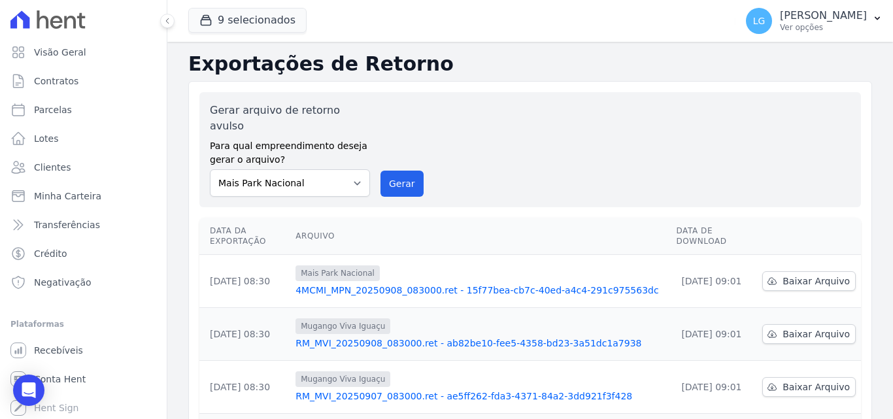 The image size is (893, 419). I want to click on a: Transferências, so click(83, 225).